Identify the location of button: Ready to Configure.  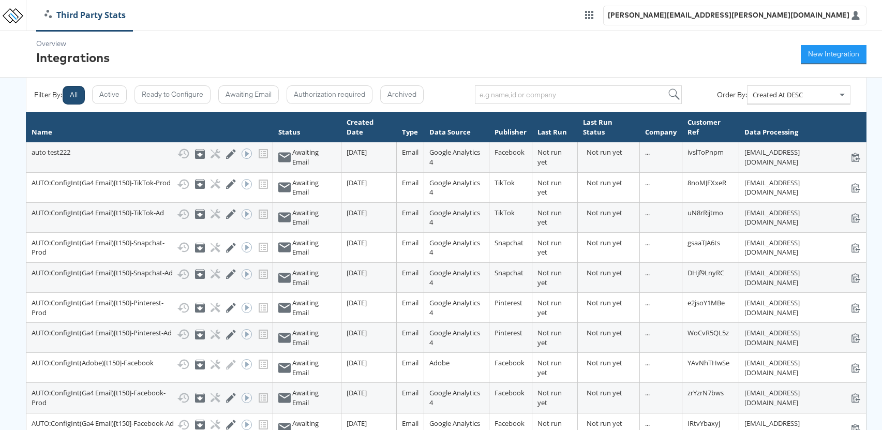
(172, 95).